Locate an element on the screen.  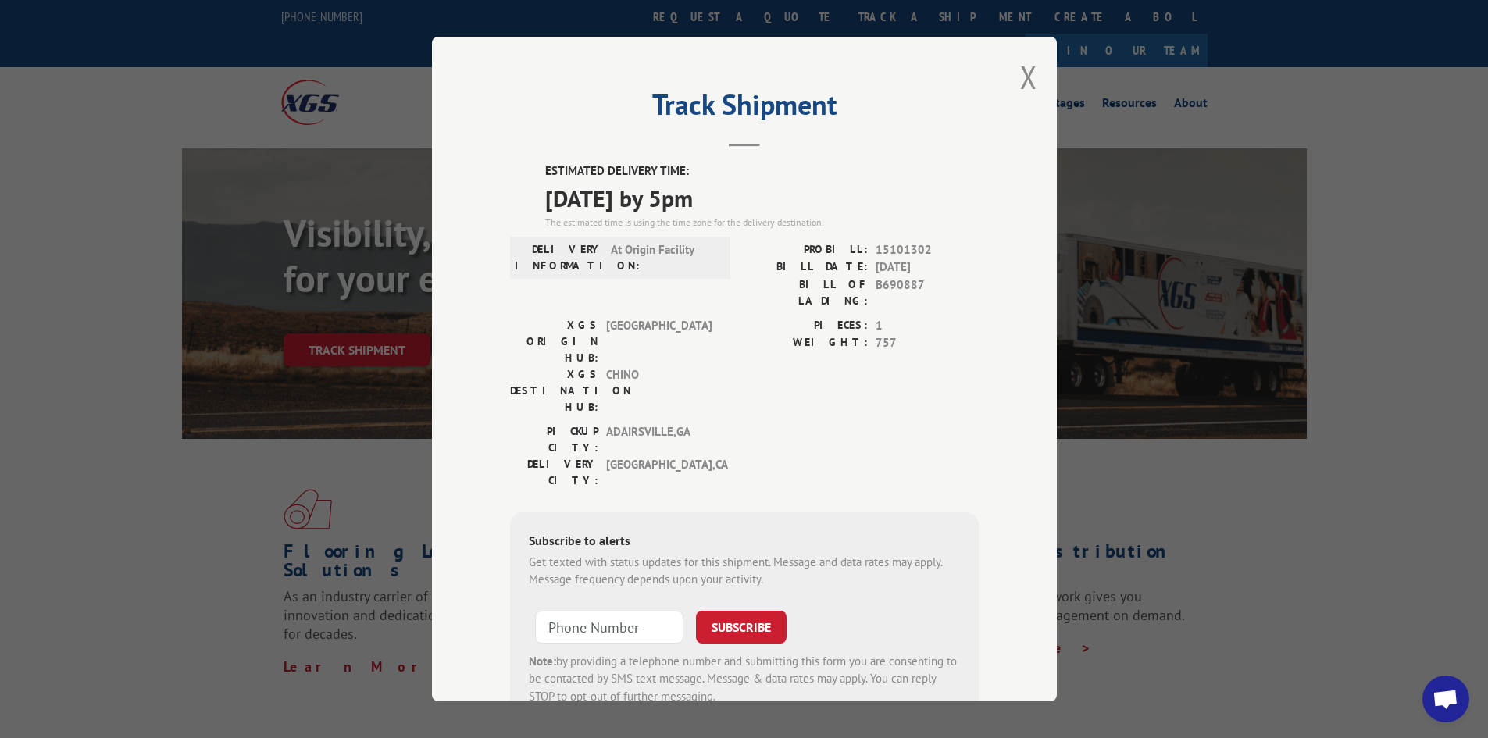
label: BILL DATE: is located at coordinates (806, 267).